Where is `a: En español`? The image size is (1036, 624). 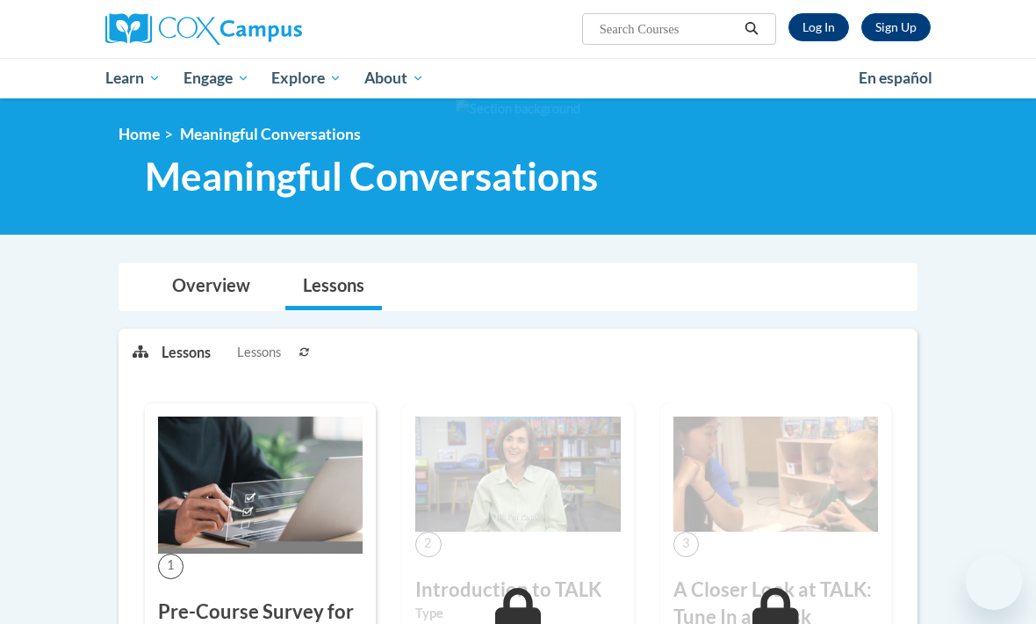 a: En español is located at coordinates (896, 78).